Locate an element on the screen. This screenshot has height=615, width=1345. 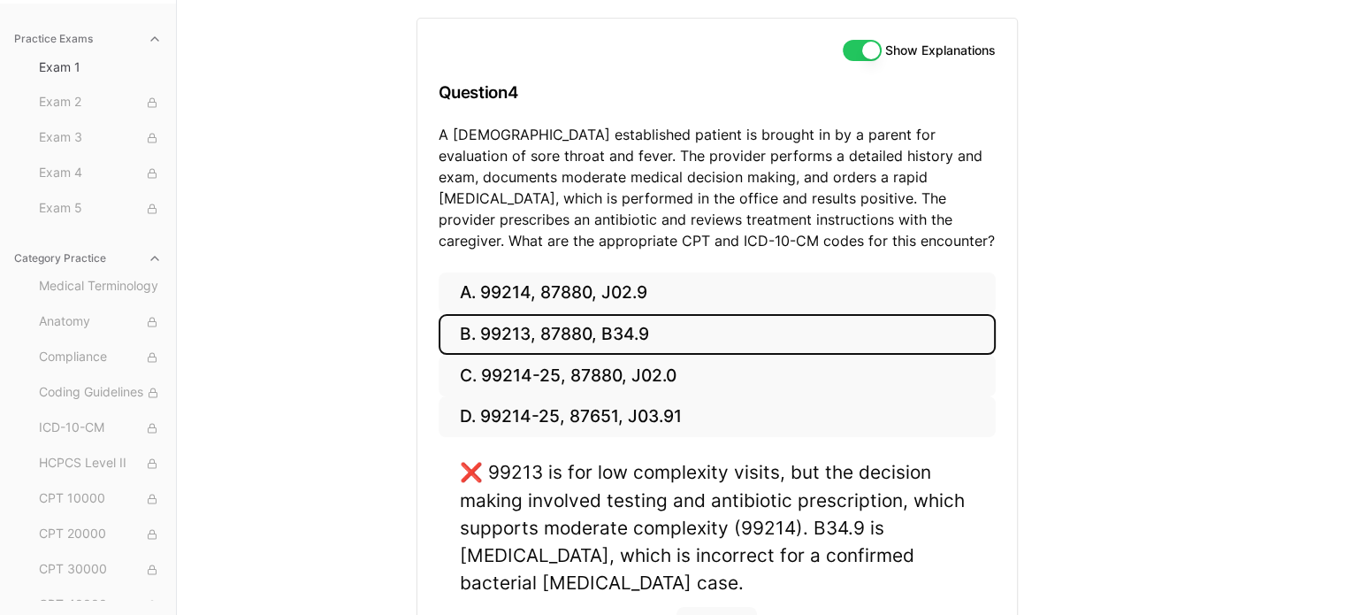
span: Compliance is located at coordinates (100, 357).